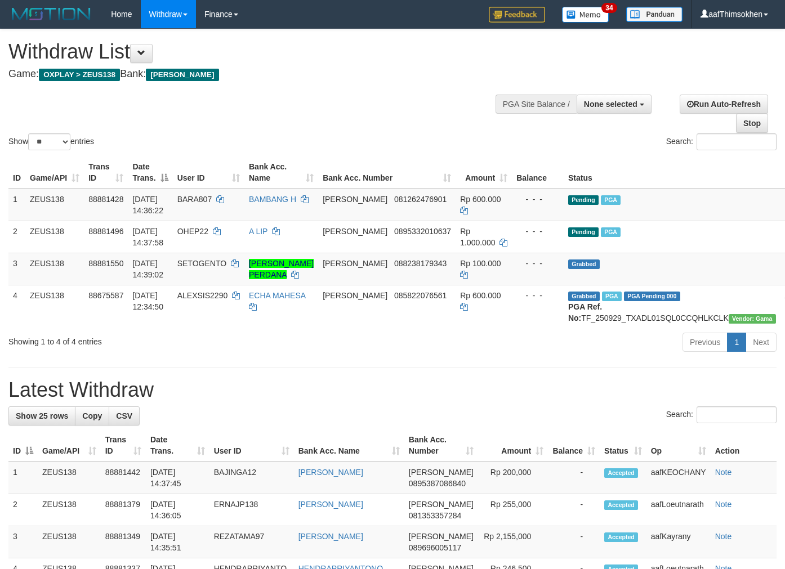 This screenshot has width=785, height=569. Describe the element at coordinates (679, 510) in the screenshot. I see `td: aafLoeutnarath` at that location.